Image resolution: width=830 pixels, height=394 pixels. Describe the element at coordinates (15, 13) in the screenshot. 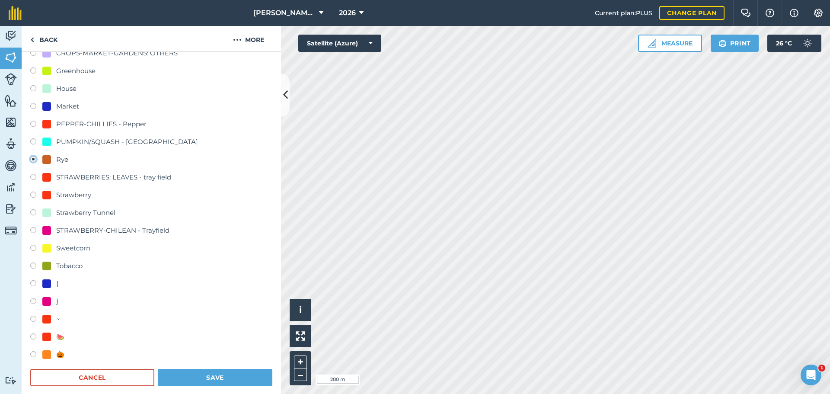

I see `img: fieldmargin Logo` at that location.